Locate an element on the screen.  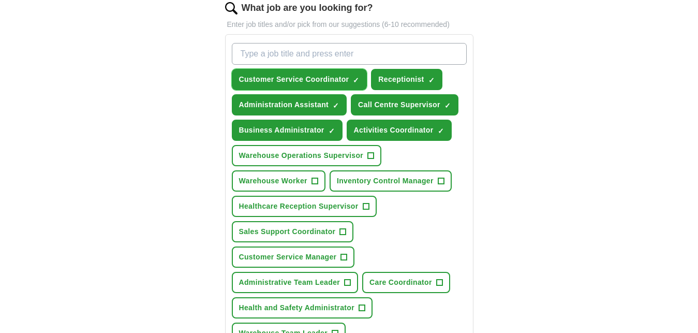
button: Warehouse Operations Supervisor is located at coordinates (307, 155).